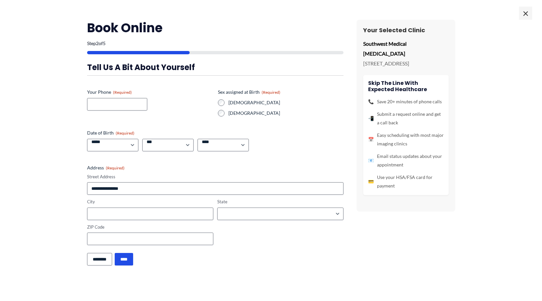 This screenshot has width=542, height=301. What do you see at coordinates (249, 92) in the screenshot?
I see `legend: Sex assigned at Birth` at bounding box center [249, 92].